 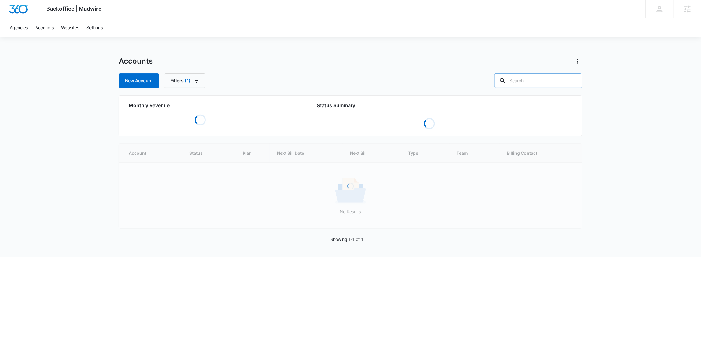 What do you see at coordinates (19, 27) in the screenshot?
I see `a: Agencies` at bounding box center [19, 27].